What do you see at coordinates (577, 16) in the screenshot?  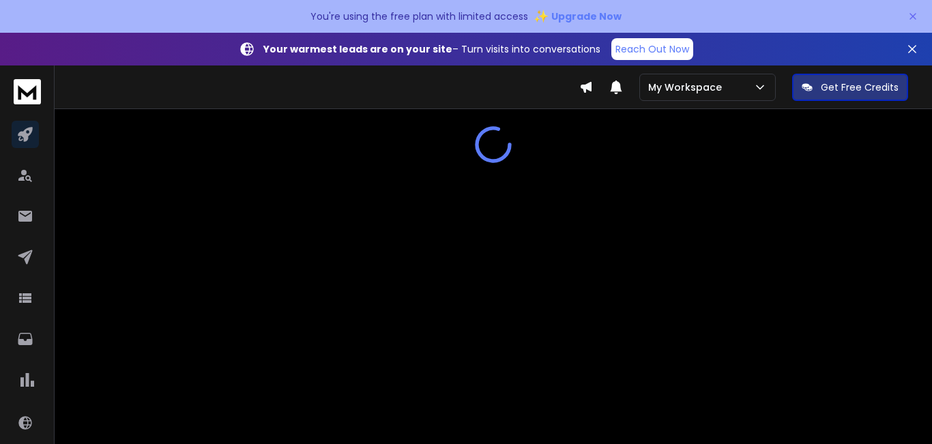 I see `button: ✨Upgrade Now` at bounding box center [577, 16].